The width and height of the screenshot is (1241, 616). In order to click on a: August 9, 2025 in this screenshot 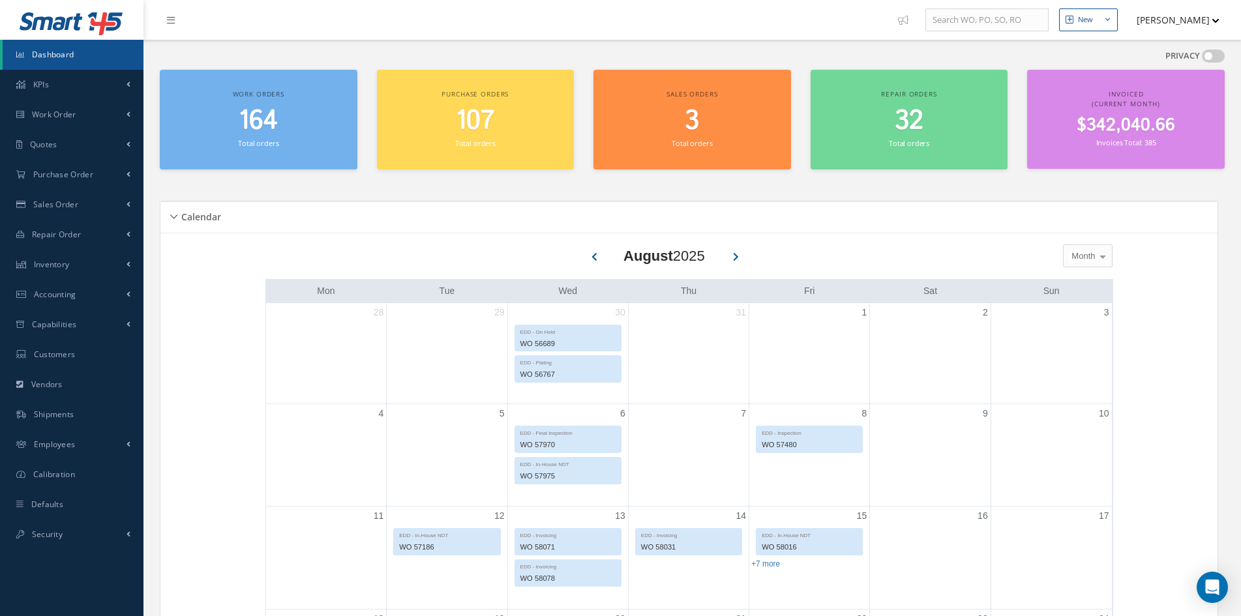, I will do `click(986, 414)`.